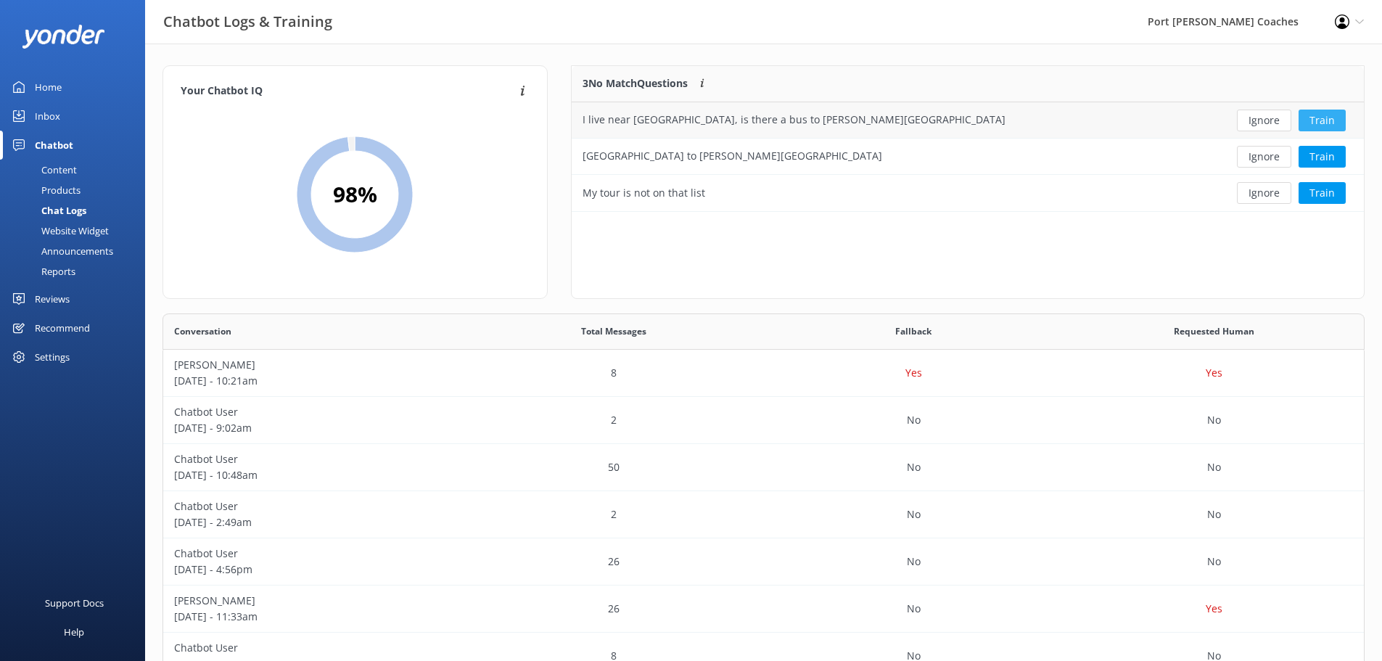 This screenshot has height=661, width=1382. Describe the element at coordinates (74, 632) in the screenshot. I see `div: Help` at that location.